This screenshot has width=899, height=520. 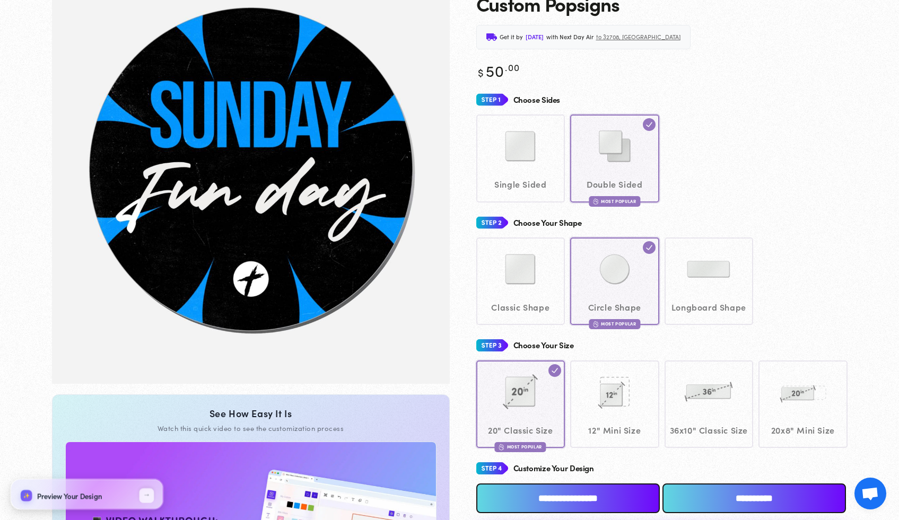 I want to click on bdi: 50, so click(x=498, y=70).